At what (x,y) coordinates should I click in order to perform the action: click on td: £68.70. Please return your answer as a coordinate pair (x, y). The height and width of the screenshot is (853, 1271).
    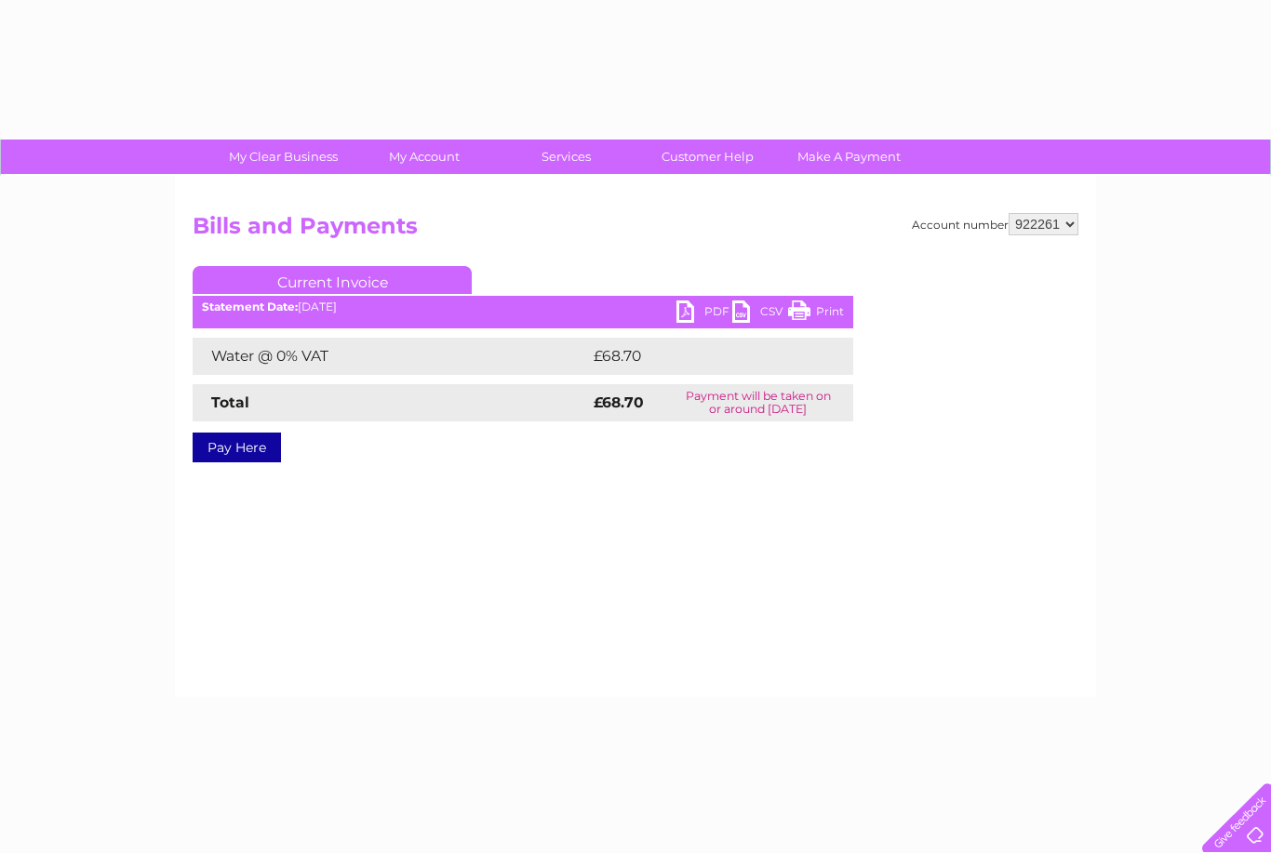
    Looking at the image, I should click on (702, 356).